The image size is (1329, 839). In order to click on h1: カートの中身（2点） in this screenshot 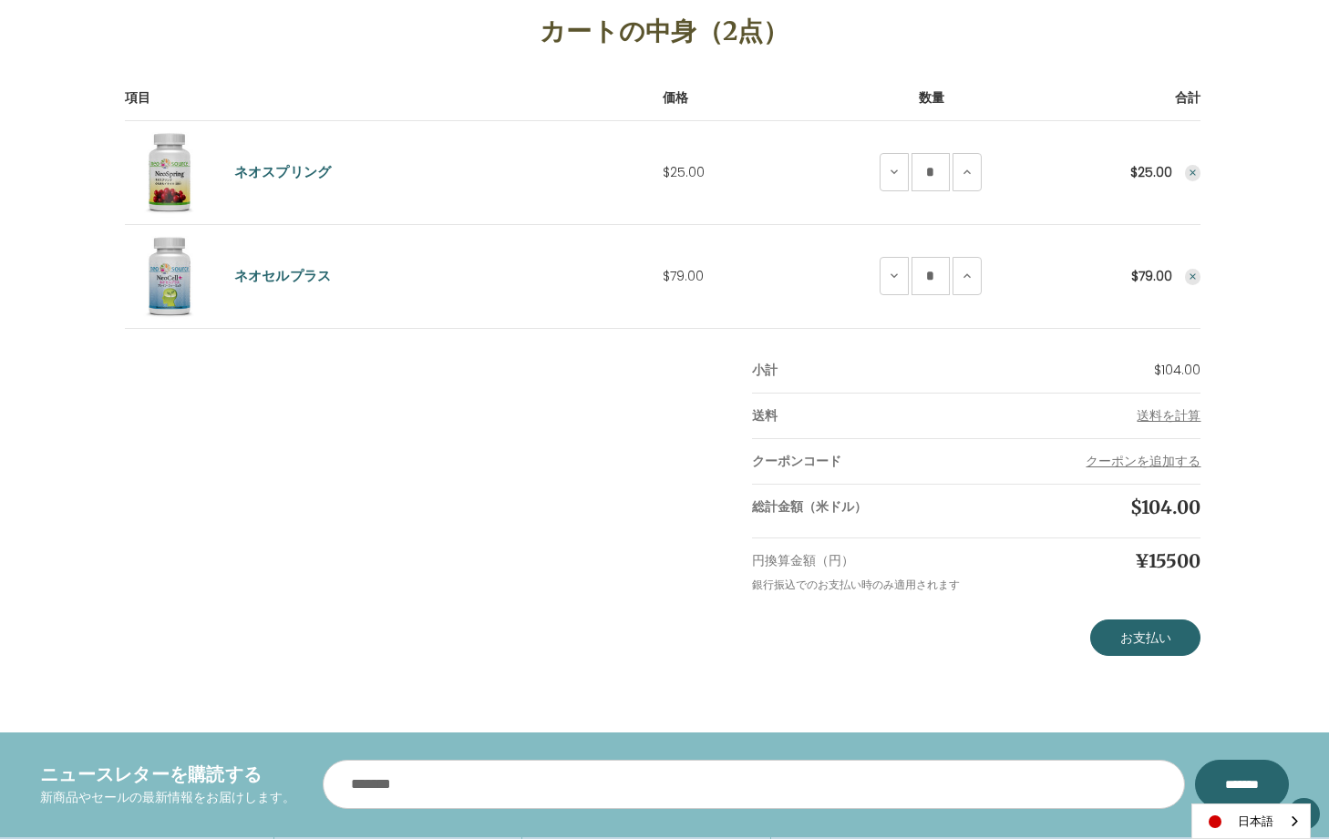, I will do `click(664, 31)`.